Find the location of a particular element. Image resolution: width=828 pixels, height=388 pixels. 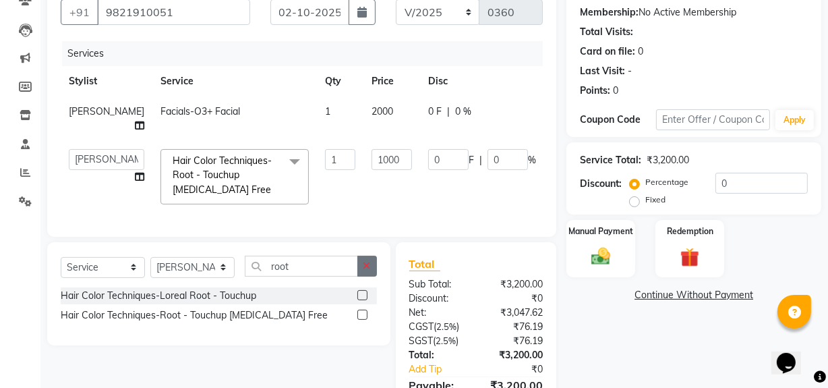

th: Price is located at coordinates (392, 81).